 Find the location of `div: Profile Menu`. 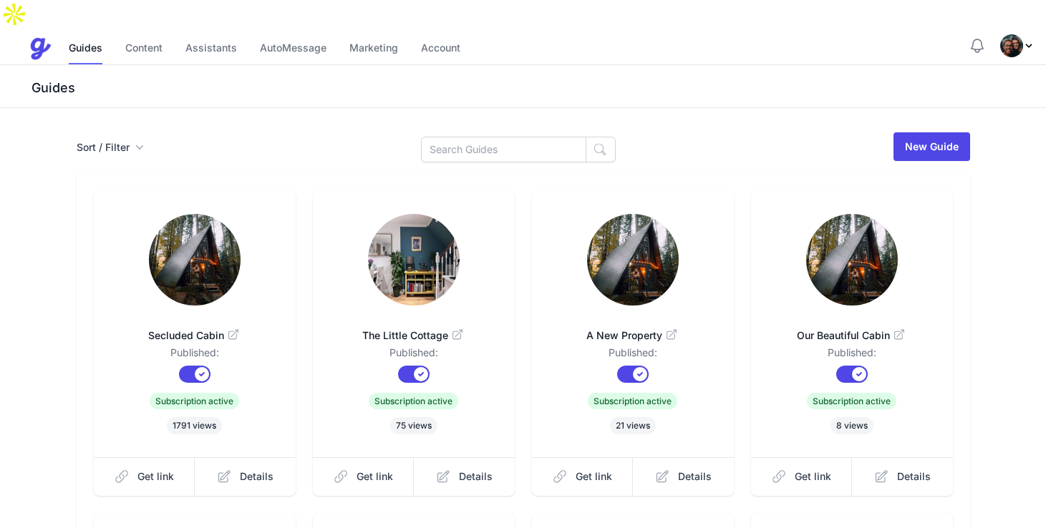

div: Profile Menu is located at coordinates (1017, 46).